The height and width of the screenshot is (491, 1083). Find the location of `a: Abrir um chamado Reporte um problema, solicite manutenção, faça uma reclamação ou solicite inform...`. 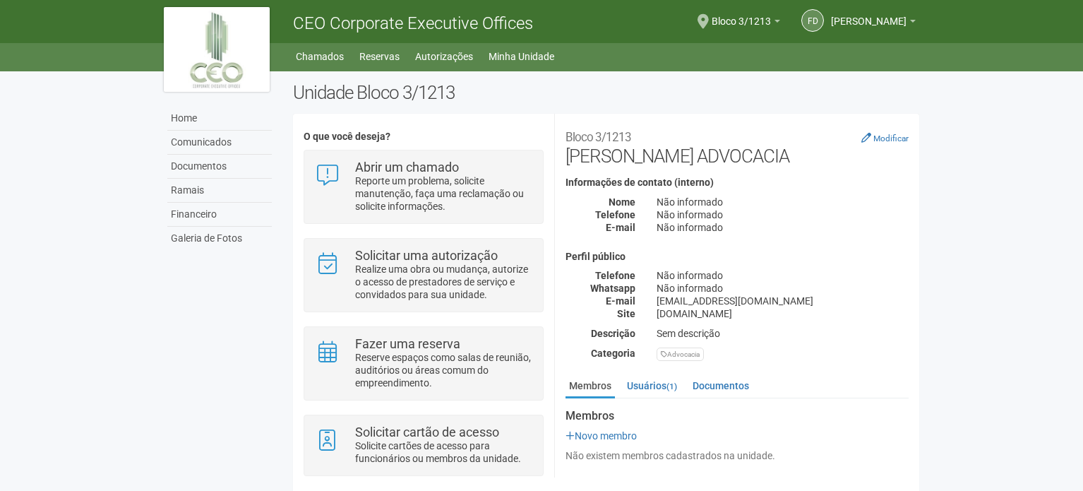

a: Abrir um chamado Reporte um problema, solicite manutenção, faça uma reclamação ou solicite inform... is located at coordinates (423, 186).